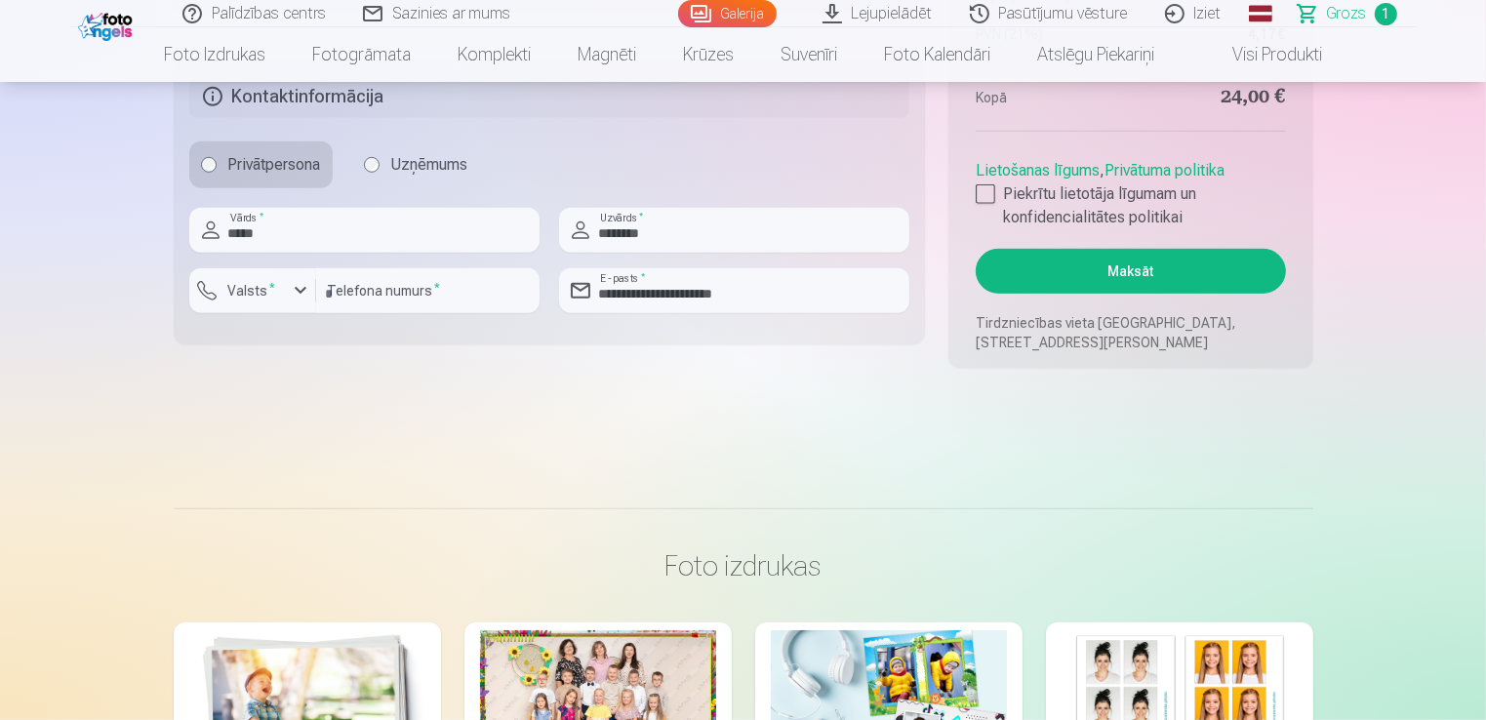 The image size is (1486, 720). Describe the element at coordinates (1130, 271) in the screenshot. I see `button: Maksāt` at that location.